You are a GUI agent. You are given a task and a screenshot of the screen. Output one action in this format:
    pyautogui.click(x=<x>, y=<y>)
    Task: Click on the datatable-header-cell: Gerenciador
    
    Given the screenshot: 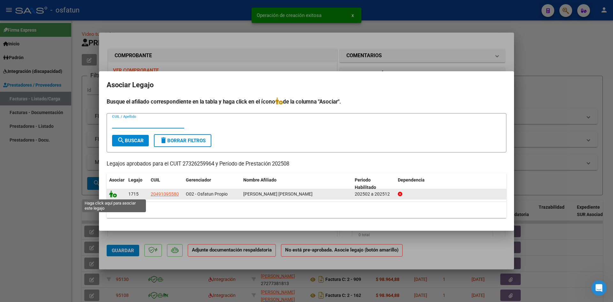 What is the action you would take?
    pyautogui.click(x=212, y=183)
    